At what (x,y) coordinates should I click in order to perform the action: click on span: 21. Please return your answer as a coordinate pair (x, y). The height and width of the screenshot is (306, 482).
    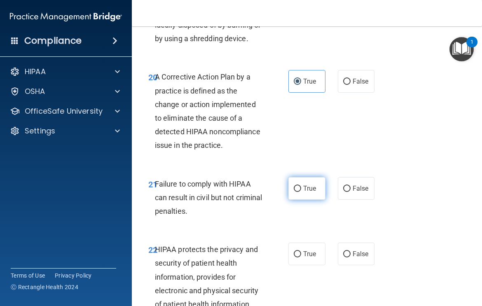
    Looking at the image, I should click on (153, 185).